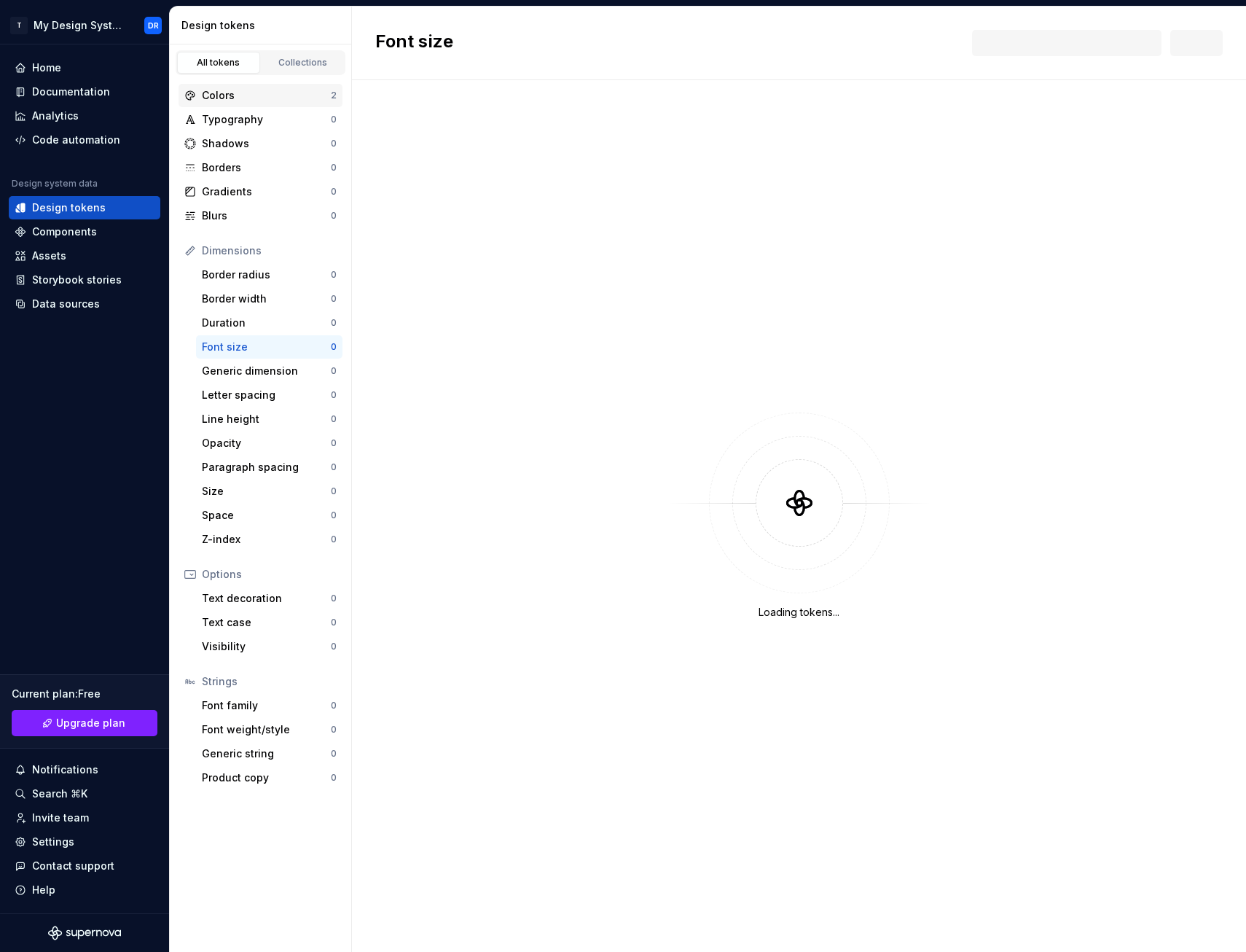  Describe the element at coordinates (269, 396) in the screenshot. I see `a: Letter spacing0` at that location.